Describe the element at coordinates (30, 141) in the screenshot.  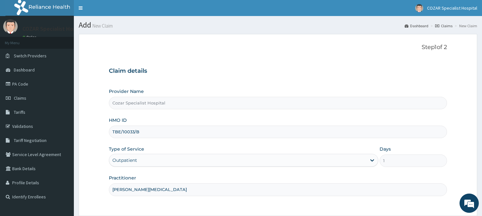
I see `span: Tariff Negotiation` at that location.